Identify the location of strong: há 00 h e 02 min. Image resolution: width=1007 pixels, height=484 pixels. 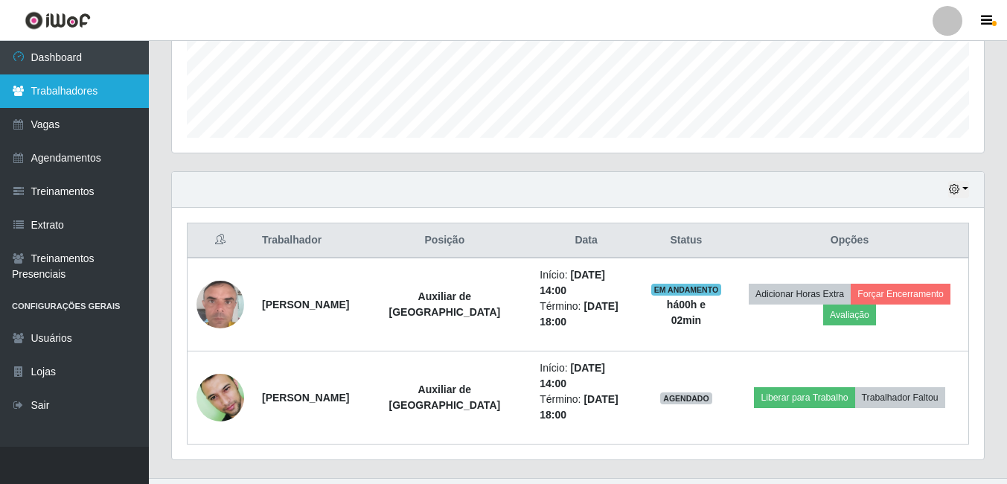
(686, 312).